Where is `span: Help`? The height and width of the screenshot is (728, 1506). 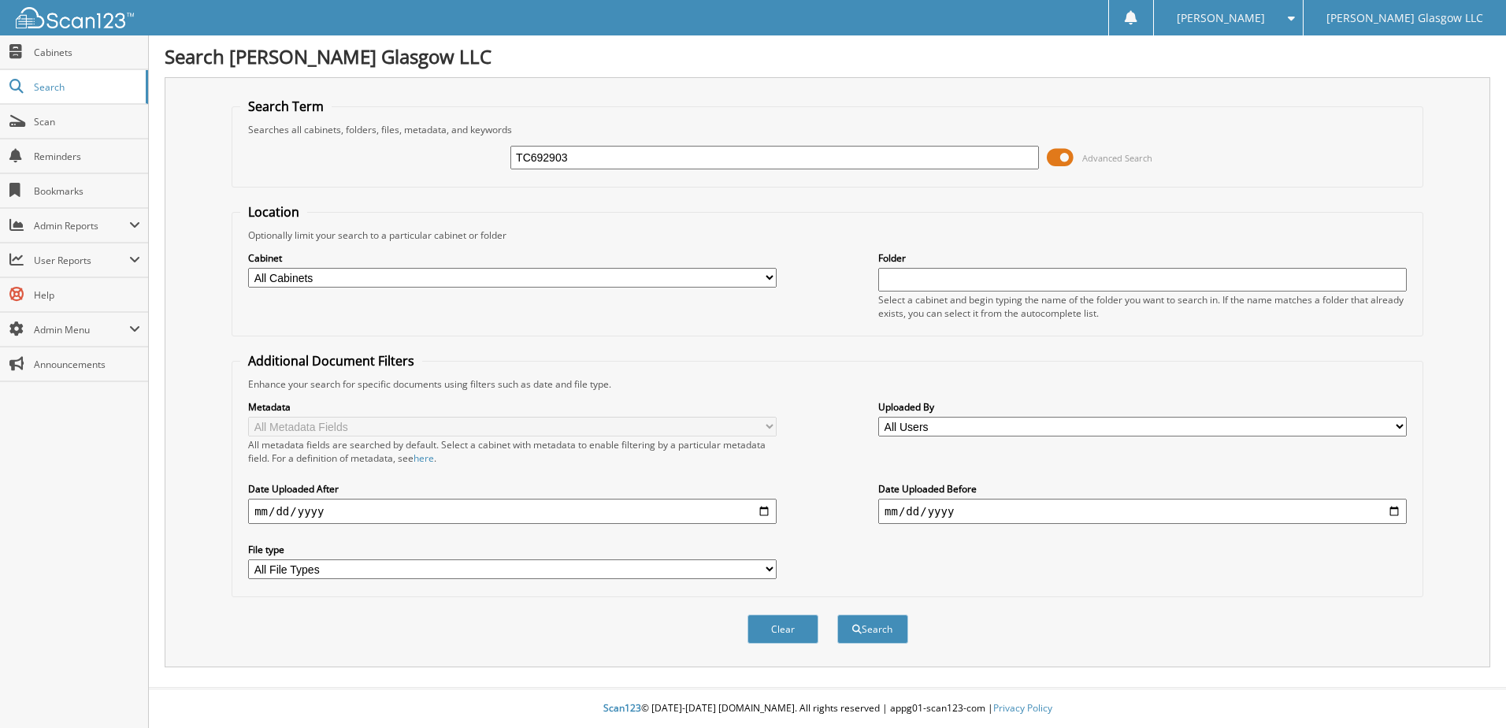
span: Help is located at coordinates (87, 295).